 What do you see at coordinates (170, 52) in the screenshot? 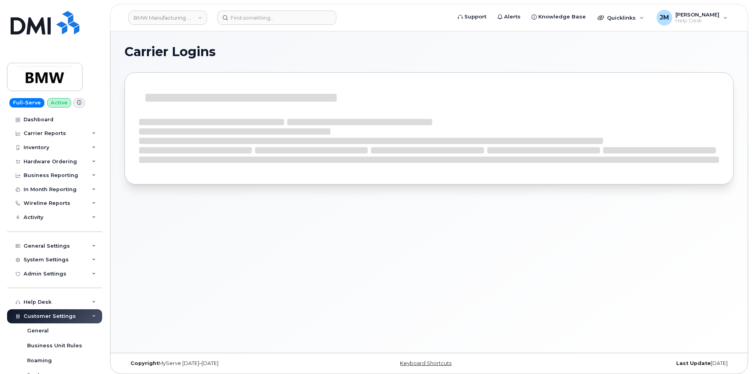
I see `span: Carrier Logins` at bounding box center [170, 52].